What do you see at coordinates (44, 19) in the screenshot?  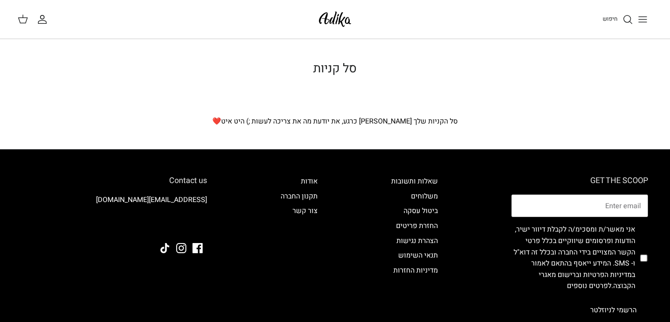 I see `a: החשבון שלי` at bounding box center [44, 19].